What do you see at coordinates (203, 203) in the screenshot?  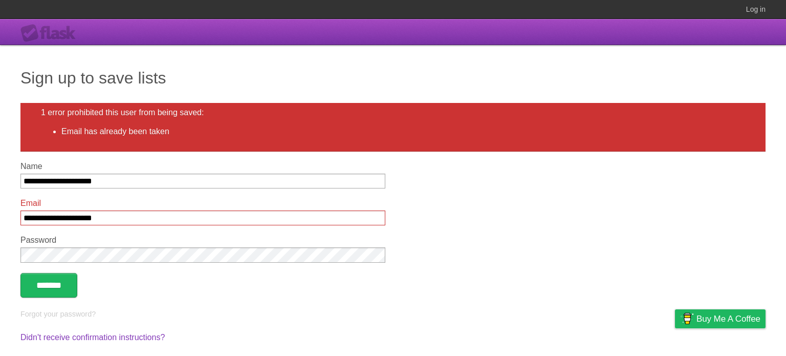 I see `label: Email` at bounding box center [203, 203].